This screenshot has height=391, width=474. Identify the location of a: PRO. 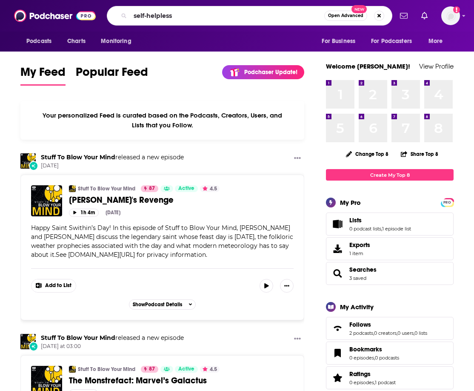
(447, 202).